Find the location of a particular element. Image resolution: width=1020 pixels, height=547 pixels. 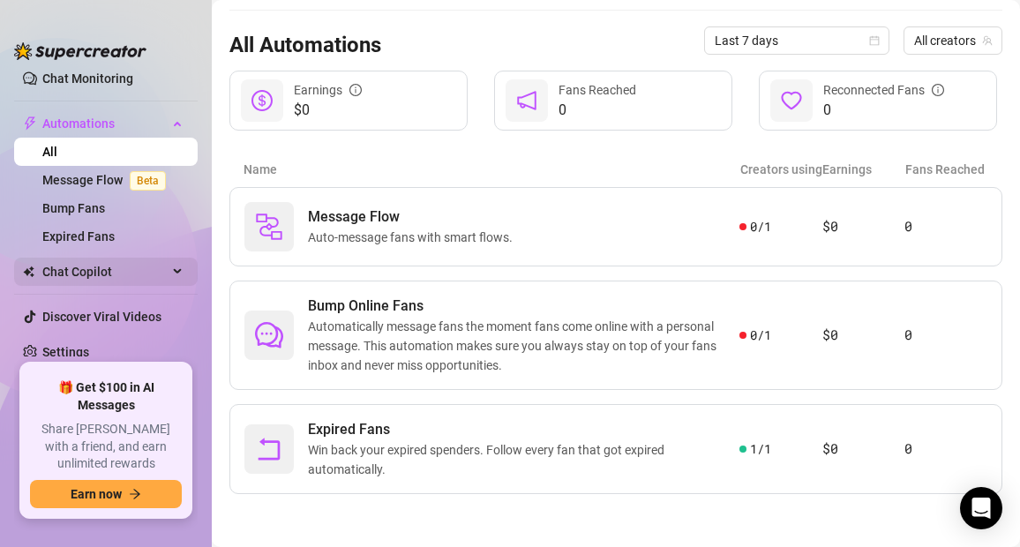

span: All creators is located at coordinates (953, 41).